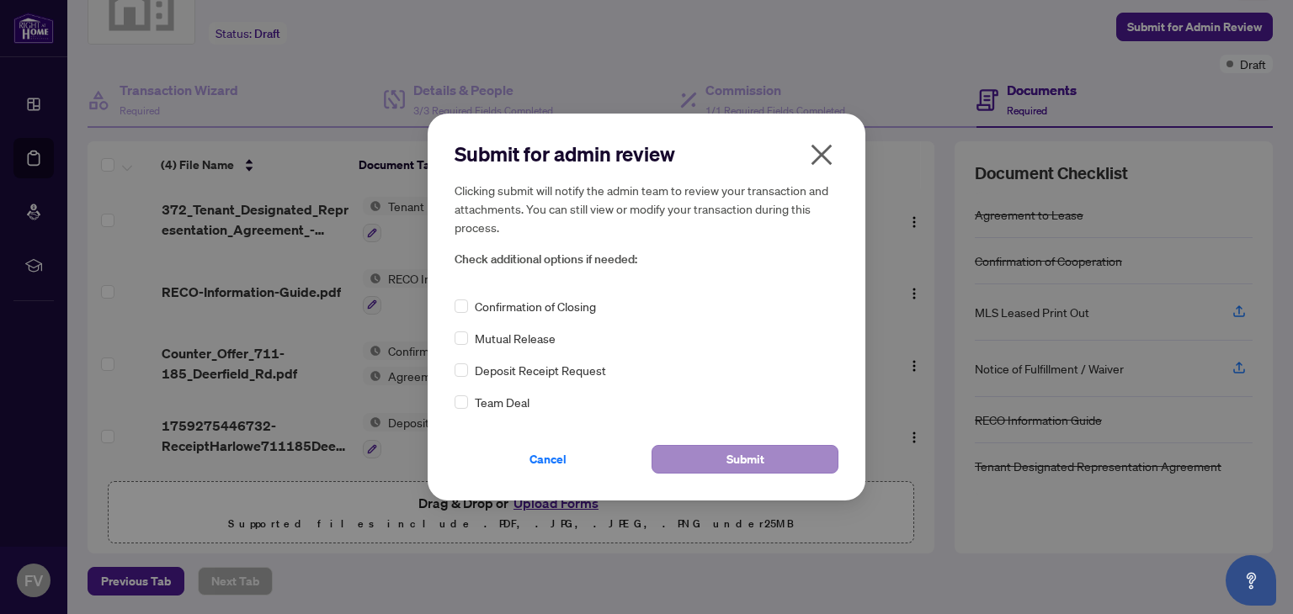  Describe the element at coordinates (646, 154) in the screenshot. I see `h2: Submit for admin review` at that location.